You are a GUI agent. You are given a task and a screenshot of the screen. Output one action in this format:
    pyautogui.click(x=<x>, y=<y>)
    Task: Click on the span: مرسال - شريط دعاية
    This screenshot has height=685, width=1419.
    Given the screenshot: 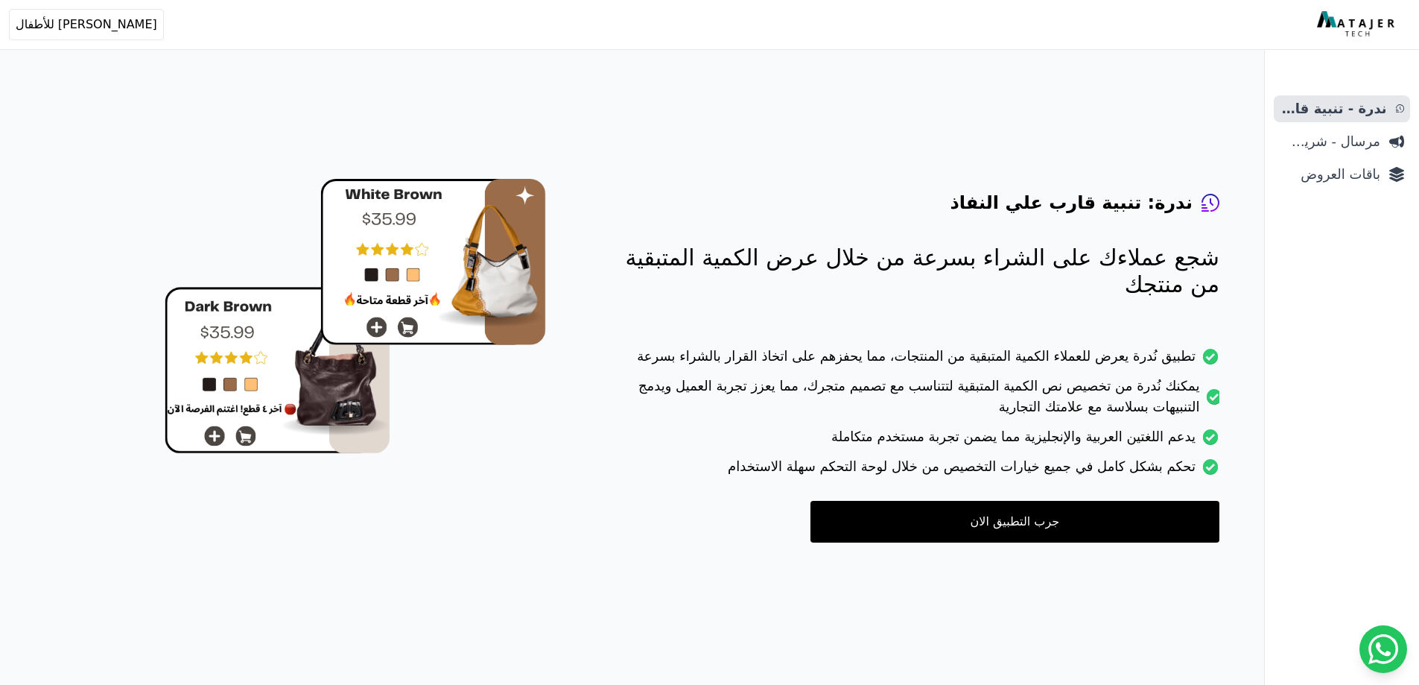 What is the action you would take?
    pyautogui.click(x=1330, y=142)
    